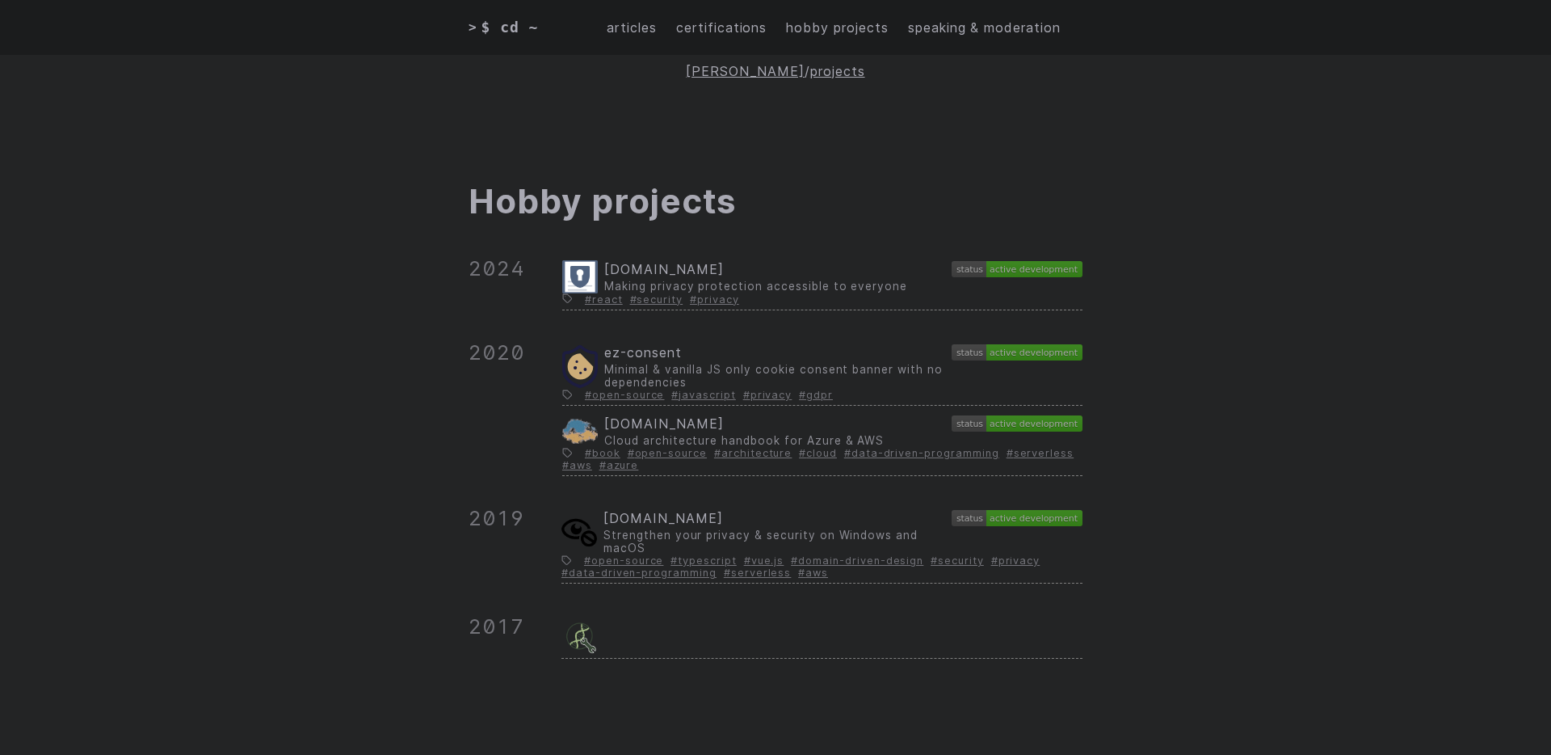  Describe the element at coordinates (860, 560) in the screenshot. I see `a: domain-driven-design` at that location.